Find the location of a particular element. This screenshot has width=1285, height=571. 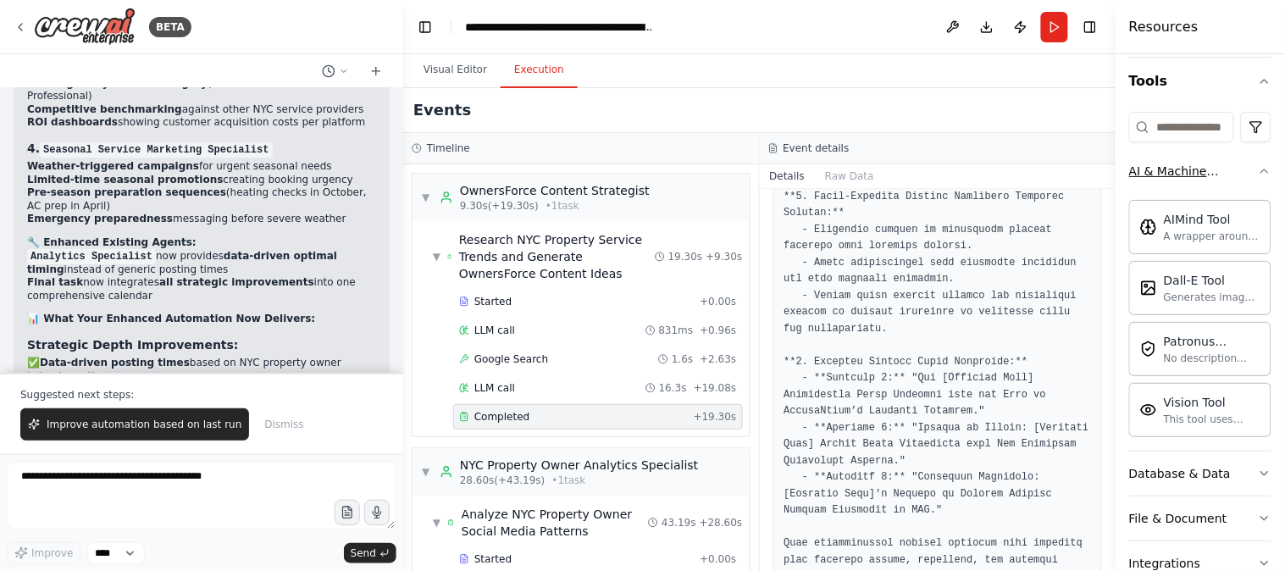

li: creating booking urgency is located at coordinates (202, 180).